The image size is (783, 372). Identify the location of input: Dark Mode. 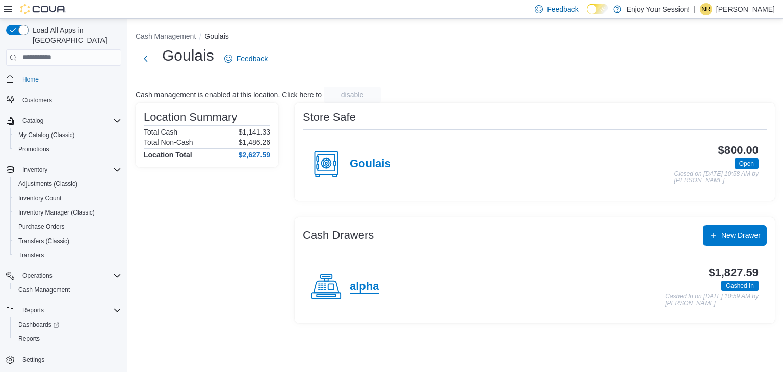
(597, 9).